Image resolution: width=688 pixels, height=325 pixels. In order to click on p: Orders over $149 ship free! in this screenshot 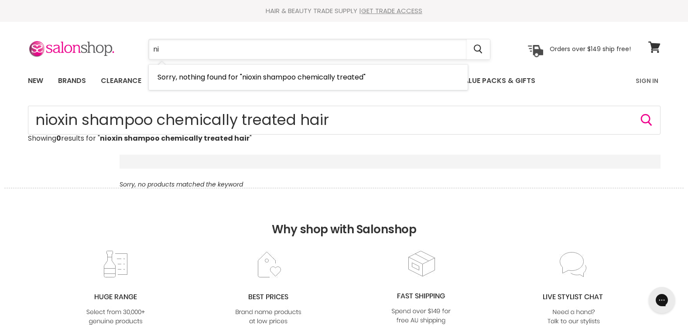, I will do `click(591, 49)`.